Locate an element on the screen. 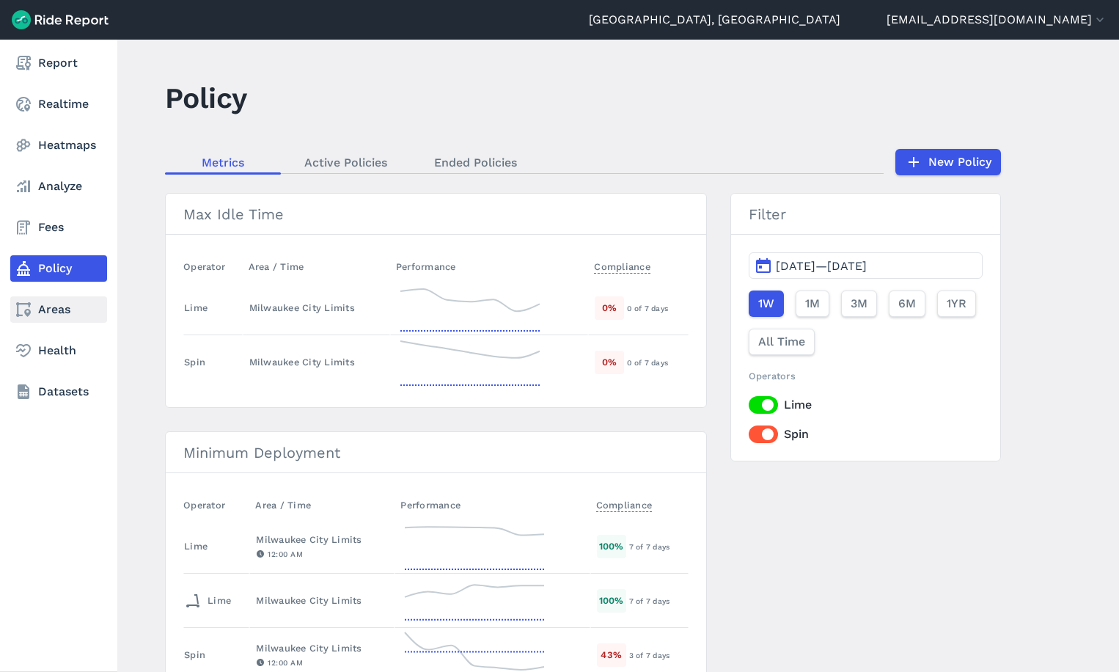 Image resolution: width=1119 pixels, height=672 pixels. button: 1YR is located at coordinates (957, 304).